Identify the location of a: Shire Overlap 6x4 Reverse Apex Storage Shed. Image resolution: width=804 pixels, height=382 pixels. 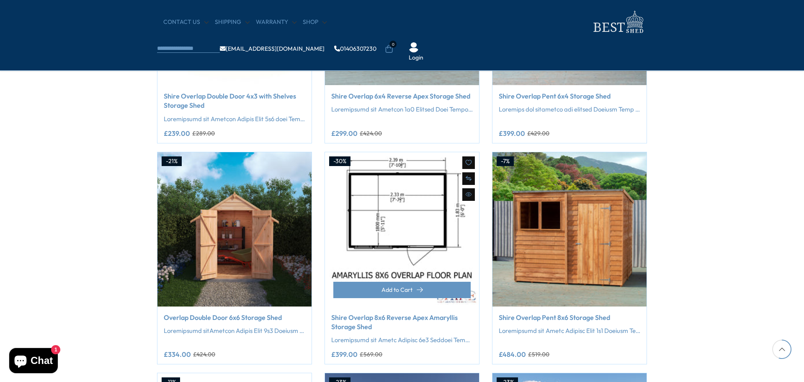
(402, 96).